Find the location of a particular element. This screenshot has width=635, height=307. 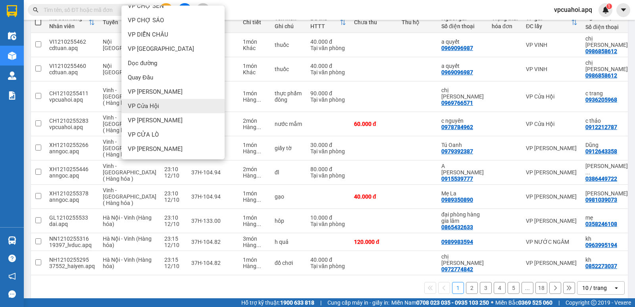

div: cdtuan.apq is located at coordinates (72, 72).